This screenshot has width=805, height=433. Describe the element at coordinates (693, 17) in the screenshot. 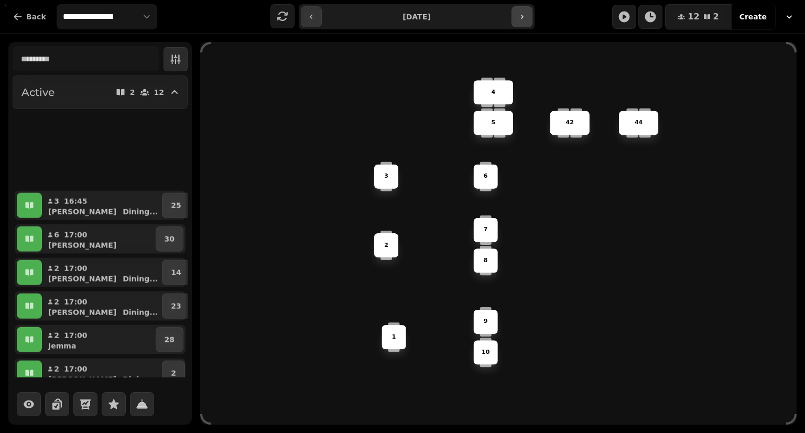

I see `span: 12` at that location.